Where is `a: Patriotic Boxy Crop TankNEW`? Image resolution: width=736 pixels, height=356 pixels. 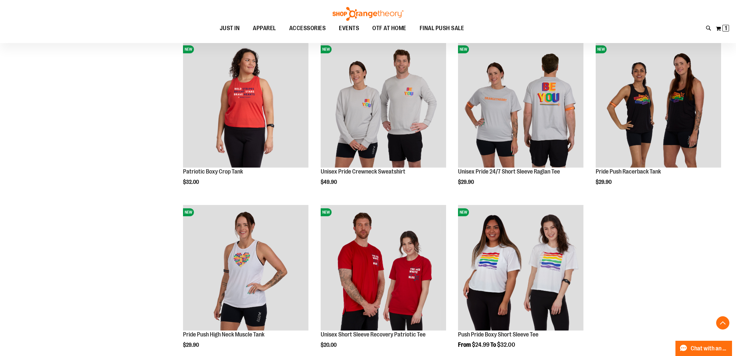
a: Patriotic Boxy Crop TankNEW is located at coordinates (245, 105).